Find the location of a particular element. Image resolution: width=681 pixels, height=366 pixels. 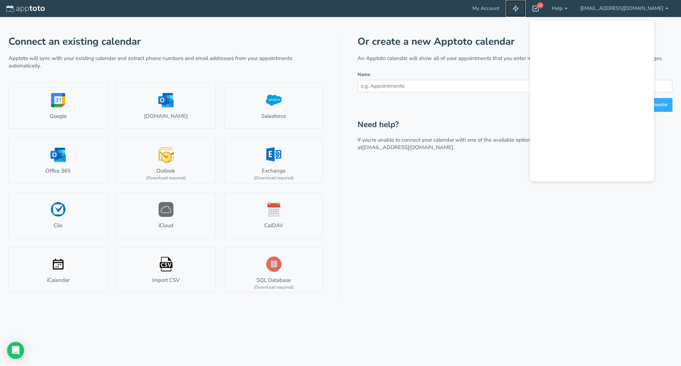

p: If you’re unable to connect your calendar with one of the available options, visit our page or em... is located at coordinates (515, 144).